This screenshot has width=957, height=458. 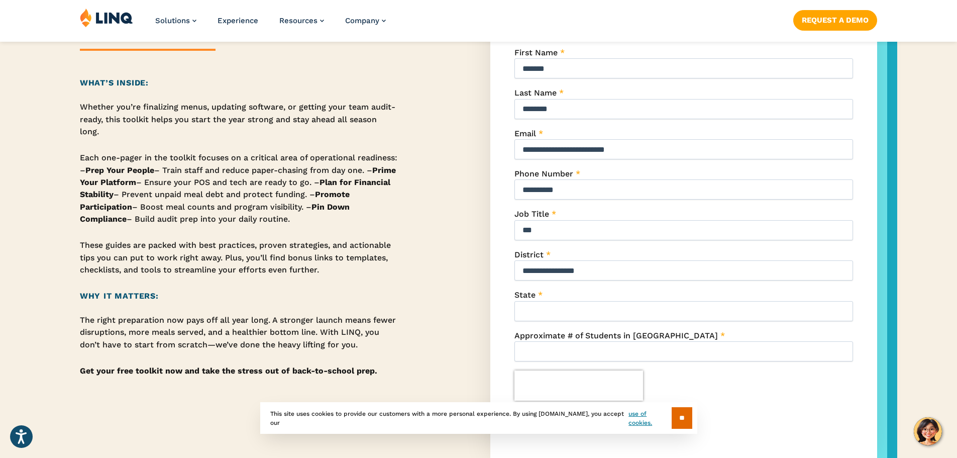 What do you see at coordinates (239, 188) in the screenshot?
I see `p: Each one-pager in the toolkit focuses on a critical area of operational readiness: – – Train staf...` at bounding box center [239, 188].